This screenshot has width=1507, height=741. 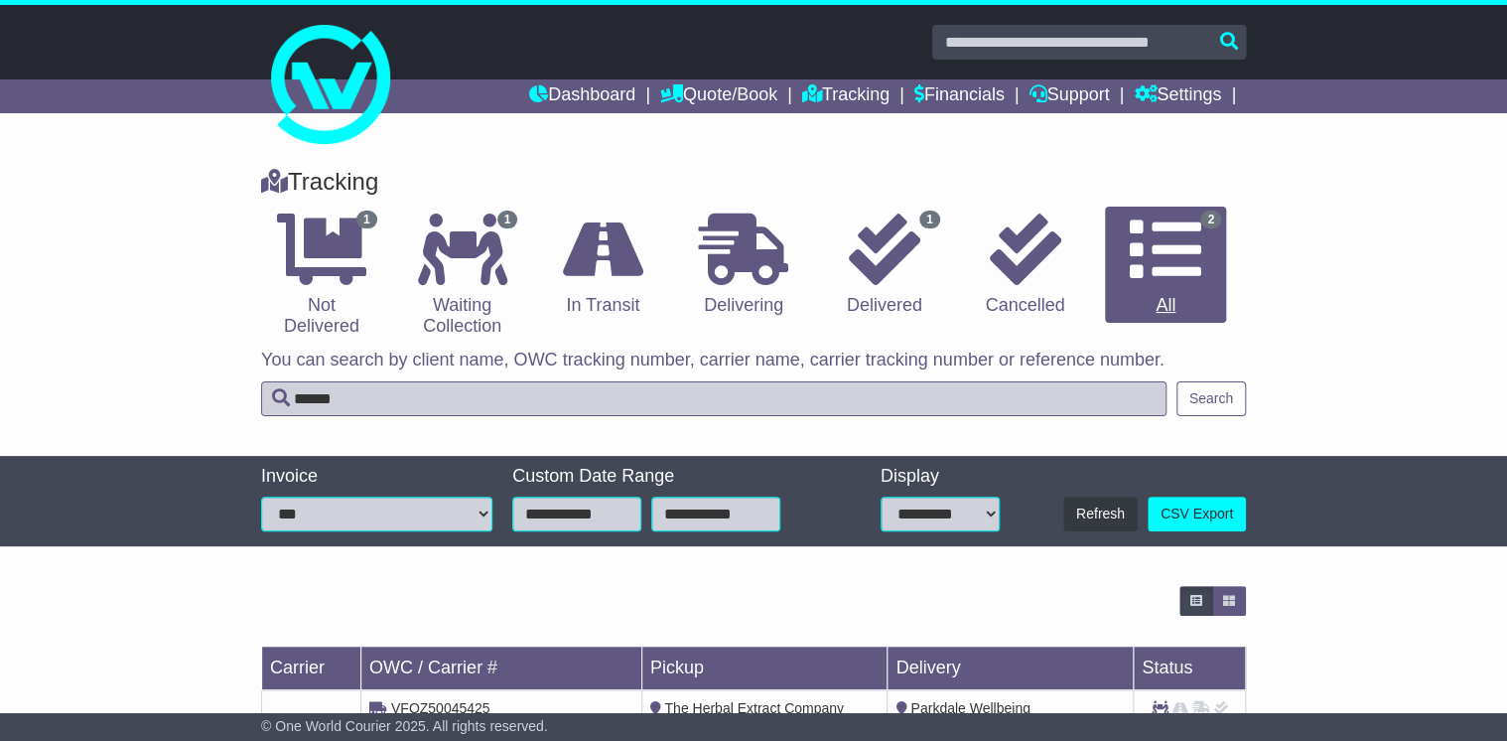 I want to click on a: Cancelled, so click(x=1026, y=265).